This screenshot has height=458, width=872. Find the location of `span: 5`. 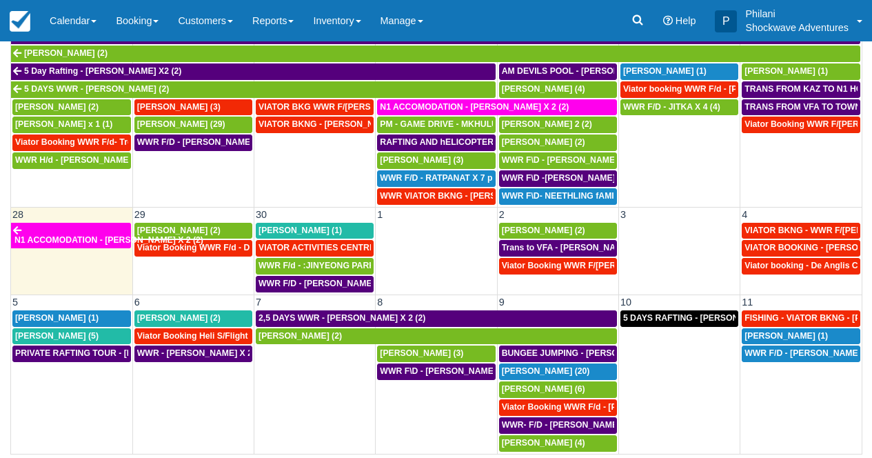

span: 5 is located at coordinates (15, 302).